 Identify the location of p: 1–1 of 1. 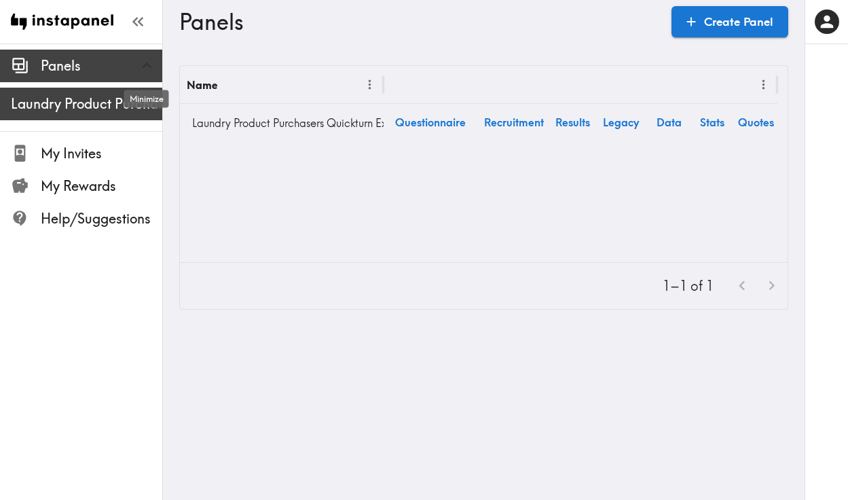
(688, 286).